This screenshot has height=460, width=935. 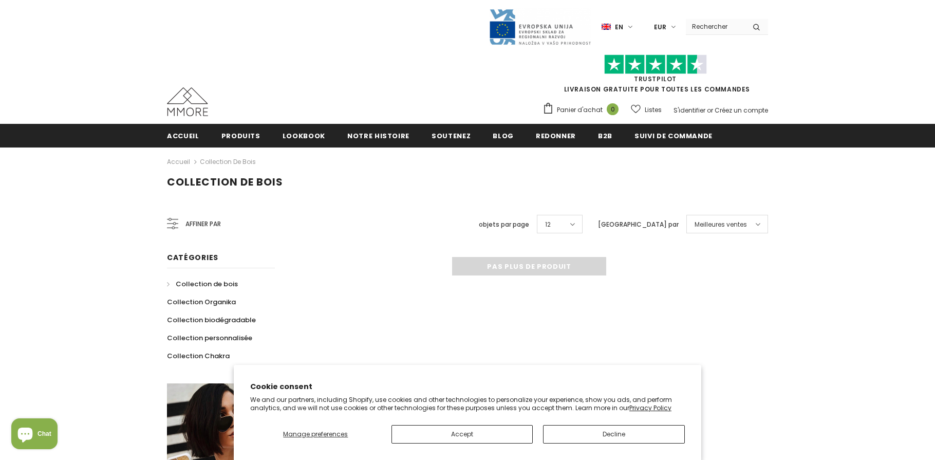 I want to click on button: Decline, so click(x=614, y=434).